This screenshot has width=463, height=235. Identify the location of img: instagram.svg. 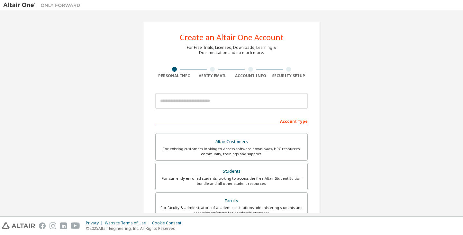
(53, 225).